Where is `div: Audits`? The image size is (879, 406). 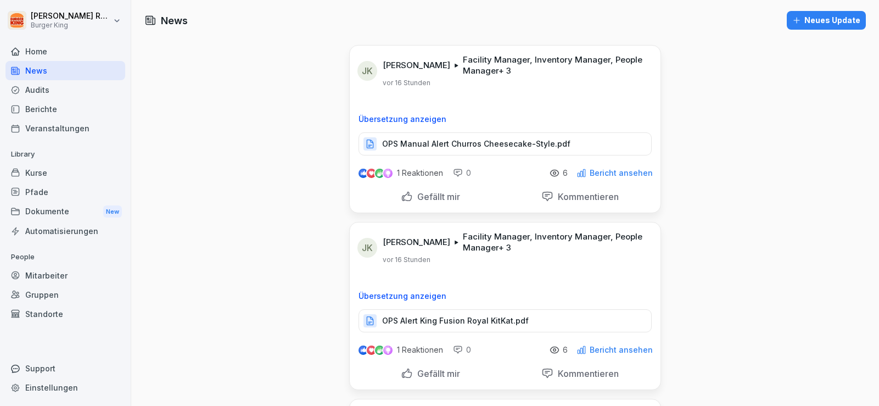 div: Audits is located at coordinates (65, 89).